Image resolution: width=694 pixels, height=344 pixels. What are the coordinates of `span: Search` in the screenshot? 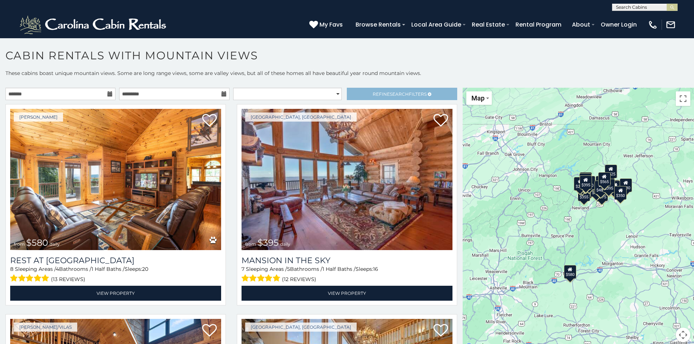 It's located at (399, 94).